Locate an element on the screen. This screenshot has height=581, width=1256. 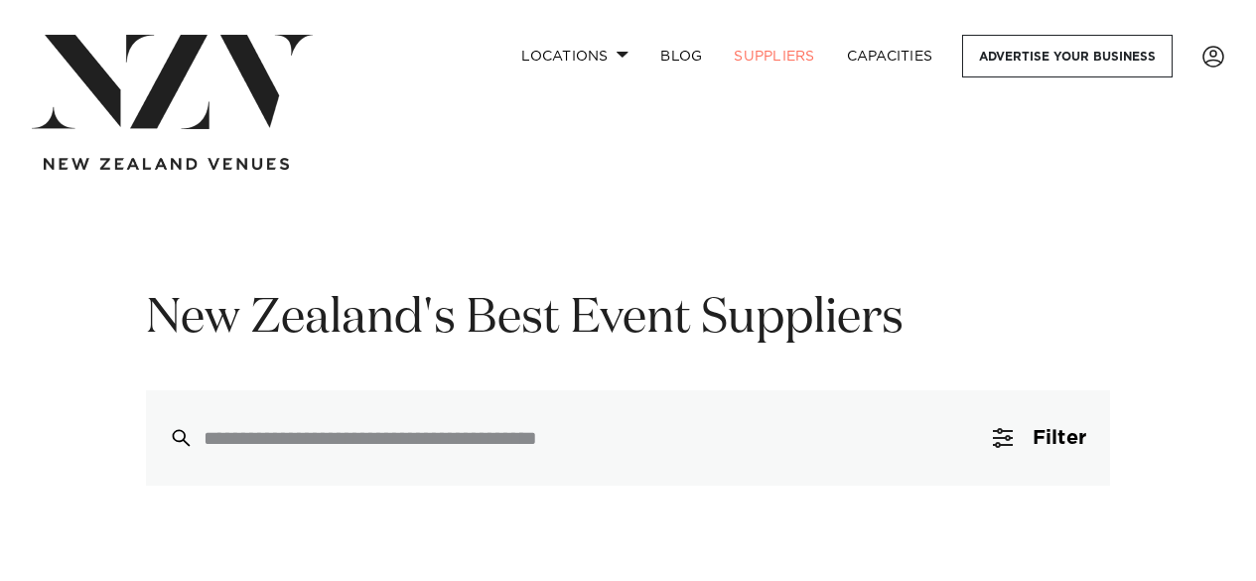
a: SUPPLIERS is located at coordinates (774, 56).